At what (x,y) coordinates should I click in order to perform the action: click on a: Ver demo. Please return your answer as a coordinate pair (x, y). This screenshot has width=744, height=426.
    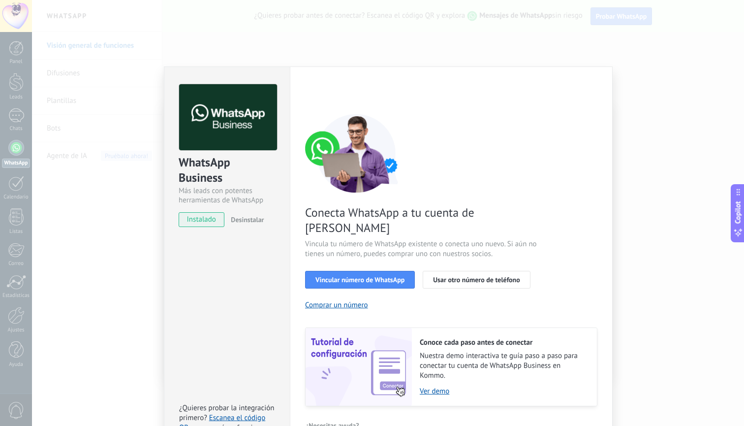
    Looking at the image, I should click on (503, 391).